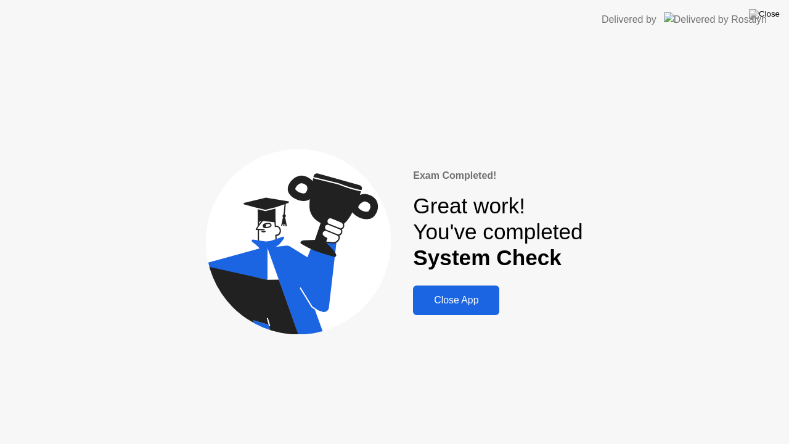  I want to click on b: System Check, so click(487, 257).